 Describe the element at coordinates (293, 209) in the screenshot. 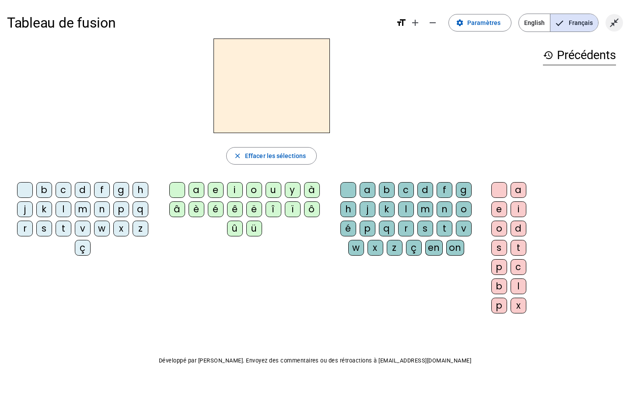

I see `div: ï` at that location.